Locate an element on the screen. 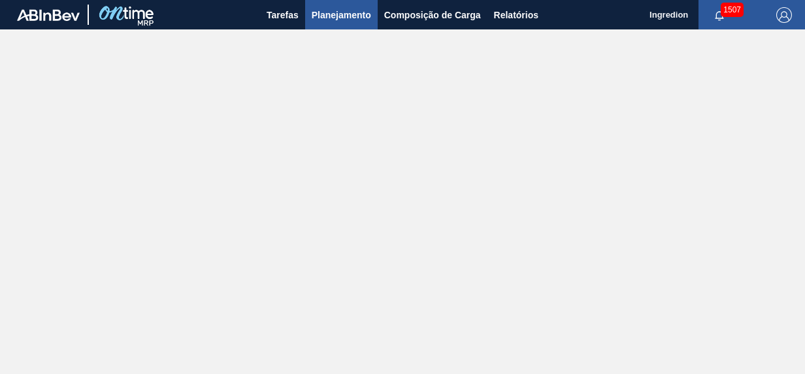 Image resolution: width=805 pixels, height=374 pixels. img: Logout is located at coordinates (784, 15).